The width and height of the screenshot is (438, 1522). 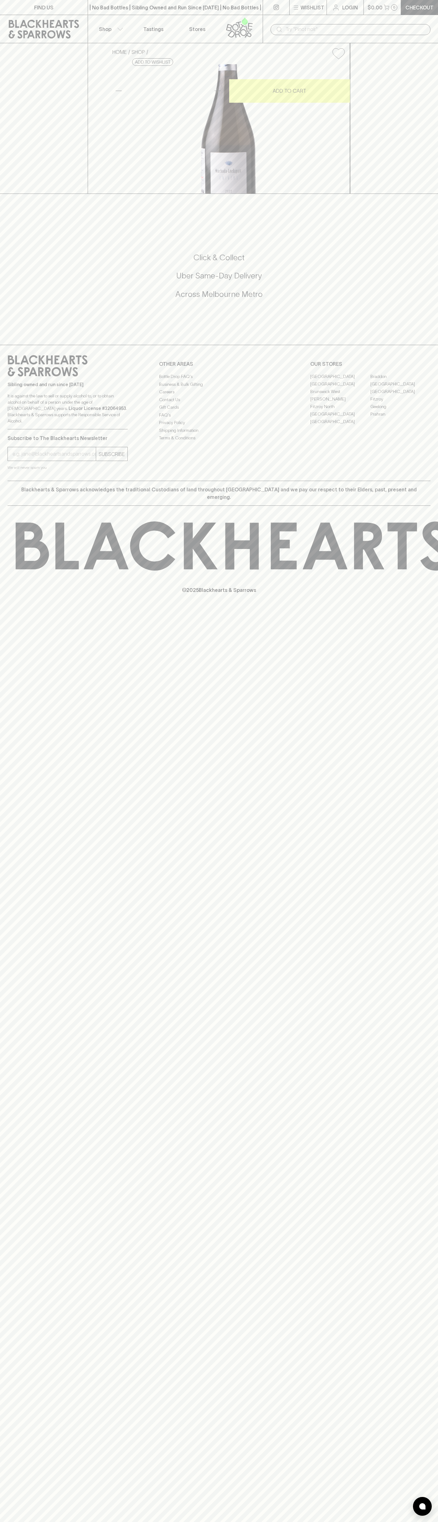 What do you see at coordinates (422, 1506) in the screenshot?
I see `img: bubble-icon` at bounding box center [422, 1506].